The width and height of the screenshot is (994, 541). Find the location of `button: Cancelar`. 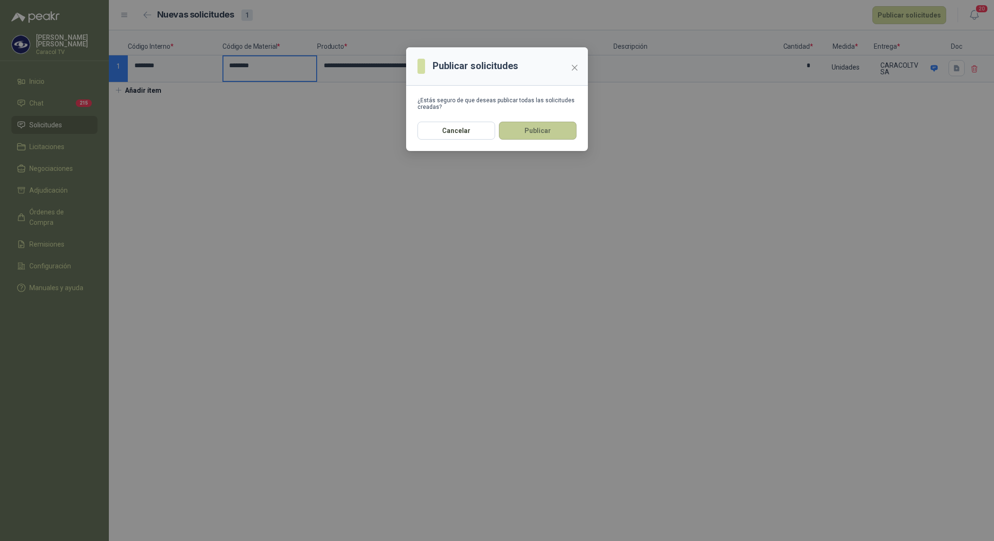

button: Cancelar is located at coordinates (456, 131).